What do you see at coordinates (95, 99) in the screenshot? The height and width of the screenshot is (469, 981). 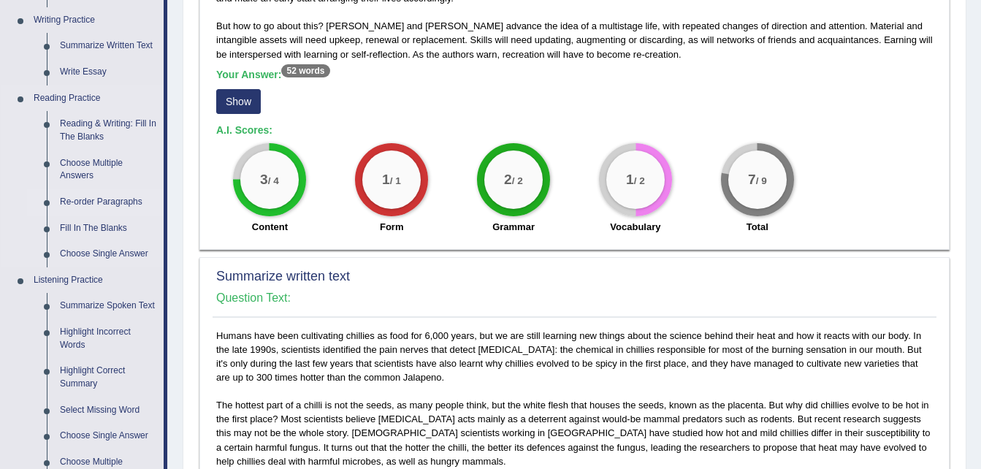 I see `a: Reading Practice` at bounding box center [95, 99].